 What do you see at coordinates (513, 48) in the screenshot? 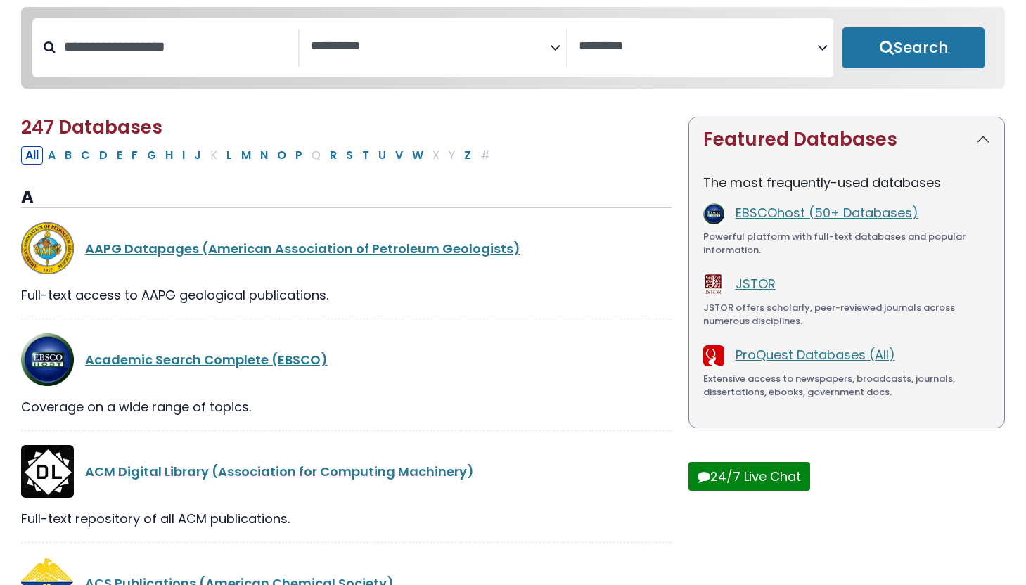
I see `nav: Search filters` at bounding box center [513, 48].